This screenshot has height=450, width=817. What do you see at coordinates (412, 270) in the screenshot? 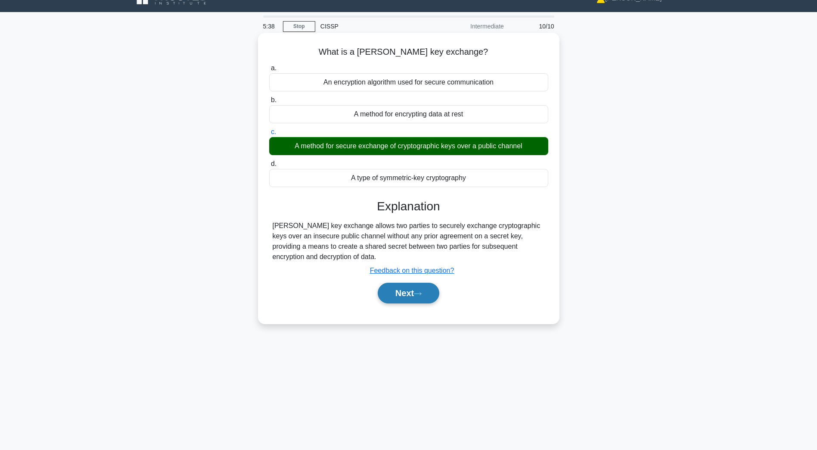
I see `a: Feedback on this question?` at bounding box center [412, 270].